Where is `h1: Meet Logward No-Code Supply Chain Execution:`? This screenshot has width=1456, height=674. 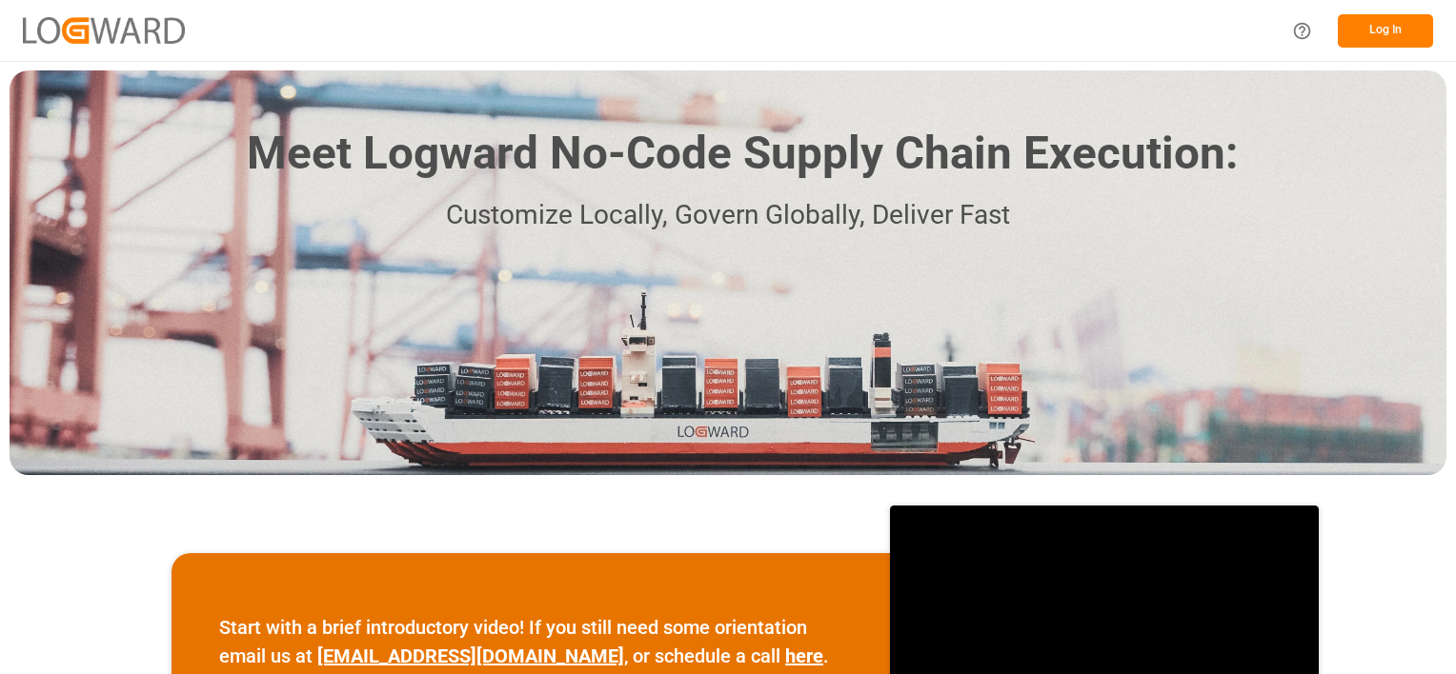
h1: Meet Logward No-Code Supply Chain Execution: is located at coordinates (742, 153).